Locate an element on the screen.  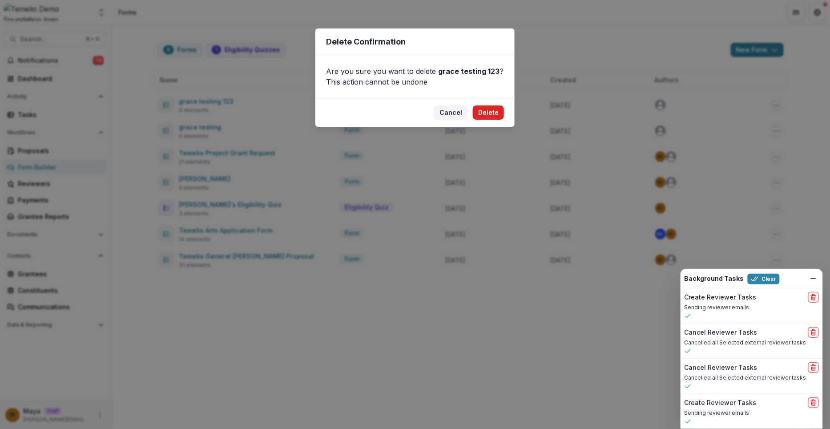
strong: grace testing 123 is located at coordinates (469, 71).